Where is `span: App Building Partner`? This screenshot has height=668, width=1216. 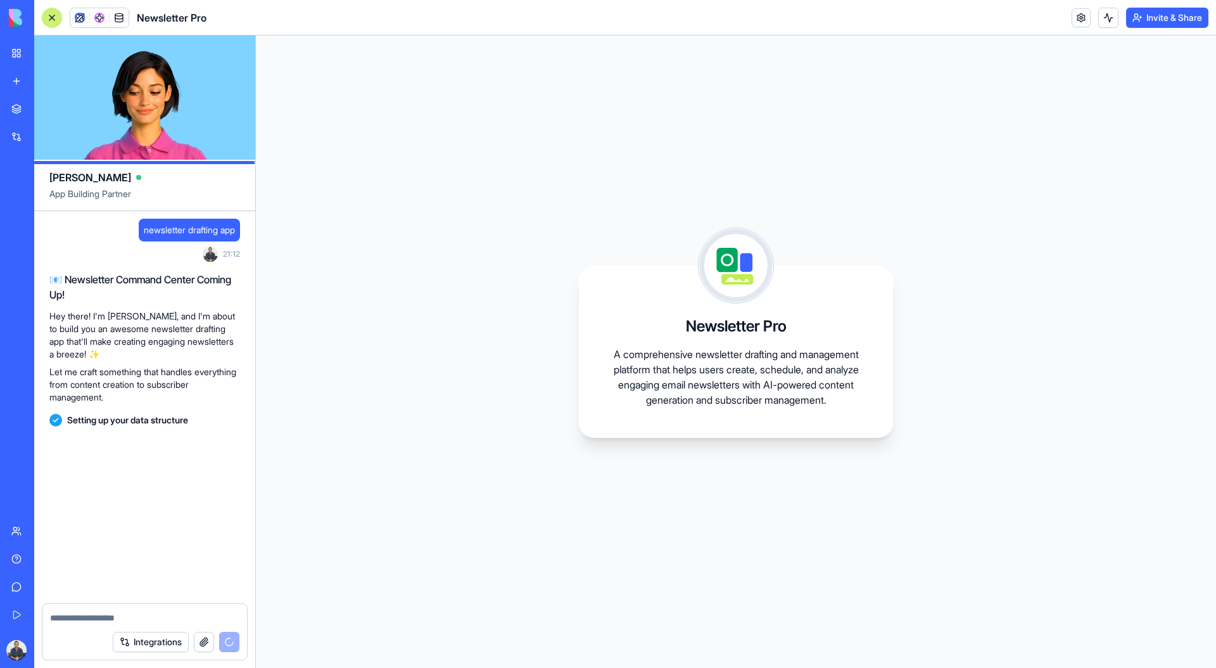
span: App Building Partner is located at coordinates (144, 199).